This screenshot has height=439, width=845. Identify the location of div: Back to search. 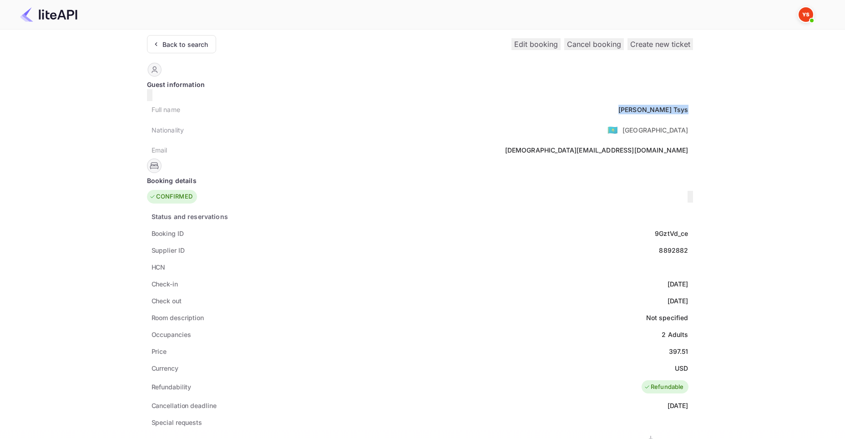
(185, 44).